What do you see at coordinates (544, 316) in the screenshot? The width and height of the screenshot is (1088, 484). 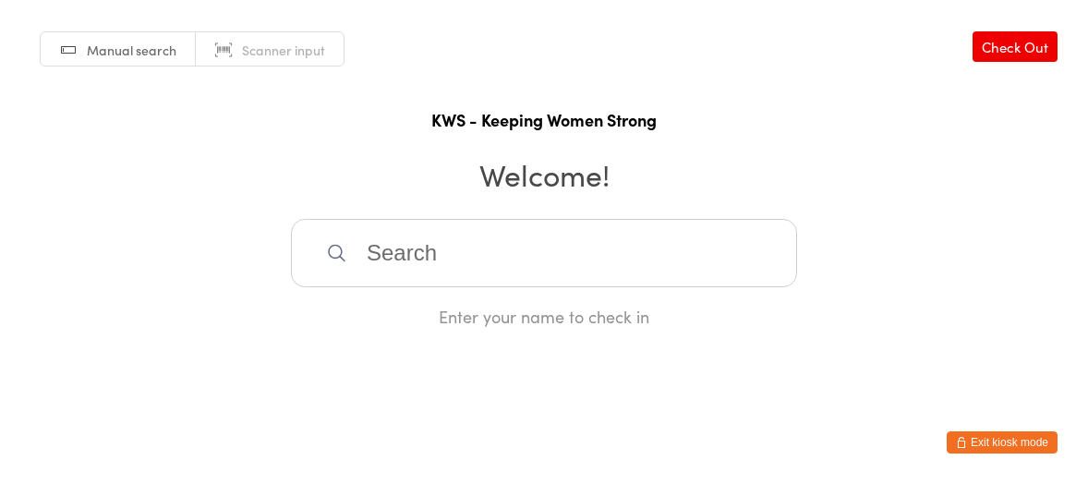 I see `div: Enter your name to check in` at bounding box center [544, 316].